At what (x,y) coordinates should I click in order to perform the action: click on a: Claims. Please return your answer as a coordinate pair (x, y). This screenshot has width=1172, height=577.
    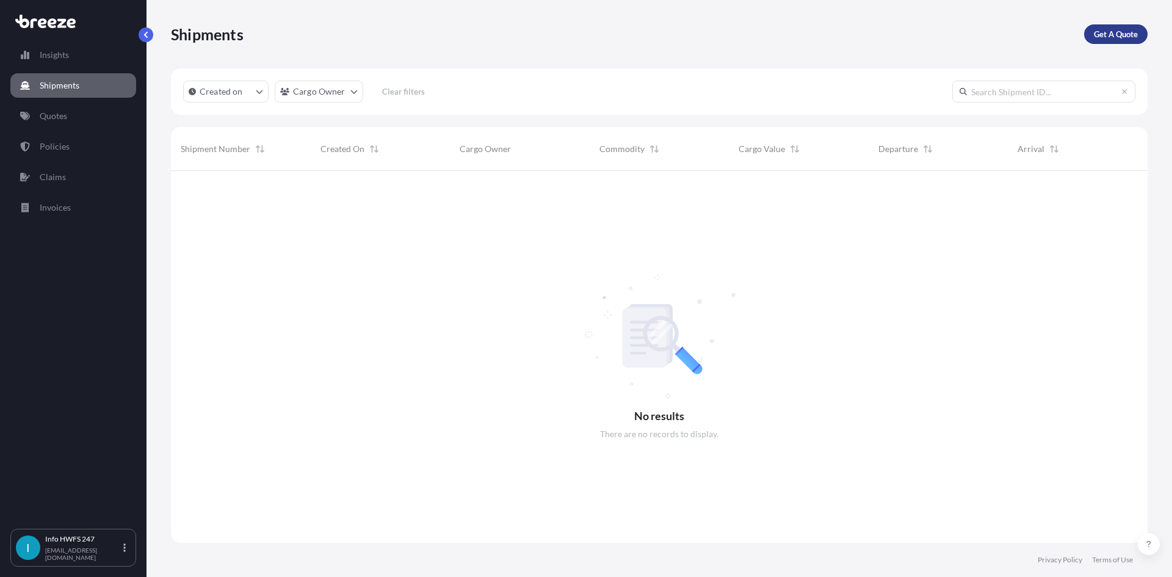
    Looking at the image, I should click on (73, 177).